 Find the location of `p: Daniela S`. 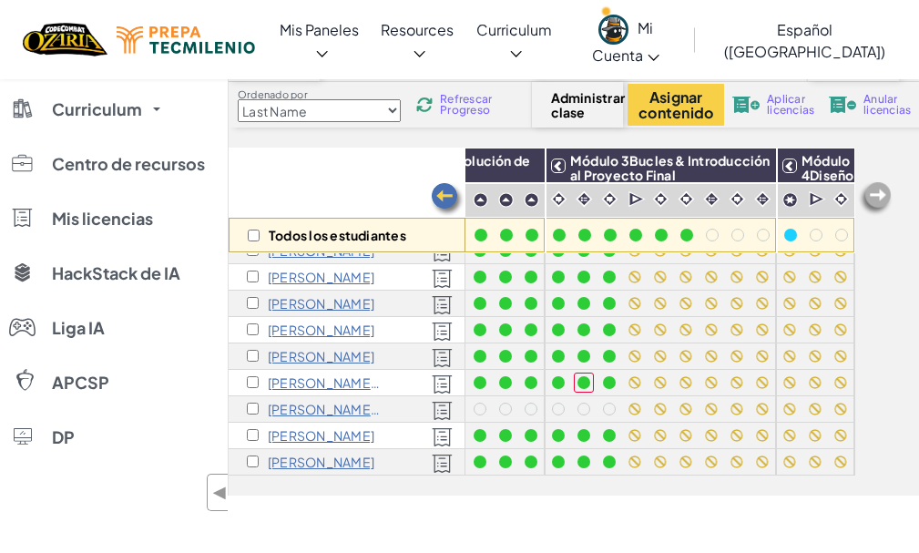

p: Daniela S is located at coordinates (321, 356).